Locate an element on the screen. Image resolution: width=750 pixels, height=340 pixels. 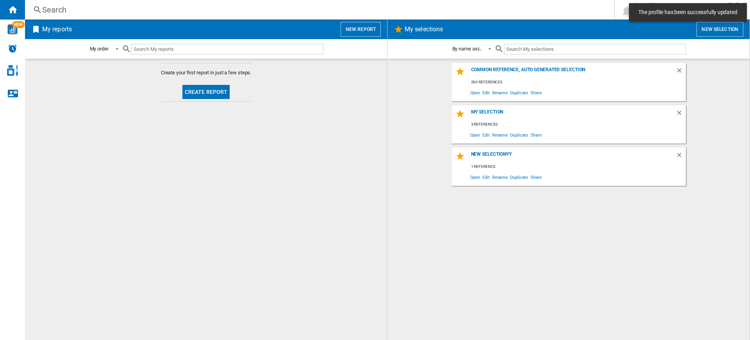
input: Search My reports is located at coordinates (227, 49).